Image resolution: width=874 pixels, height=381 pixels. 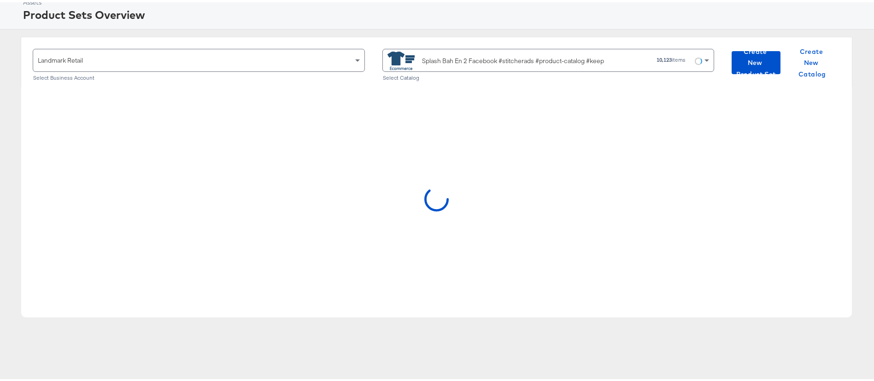 I want to click on div: Splash Bah En 2 Facebook #stitcherads #product-catalog #keep, so click(x=513, y=59).